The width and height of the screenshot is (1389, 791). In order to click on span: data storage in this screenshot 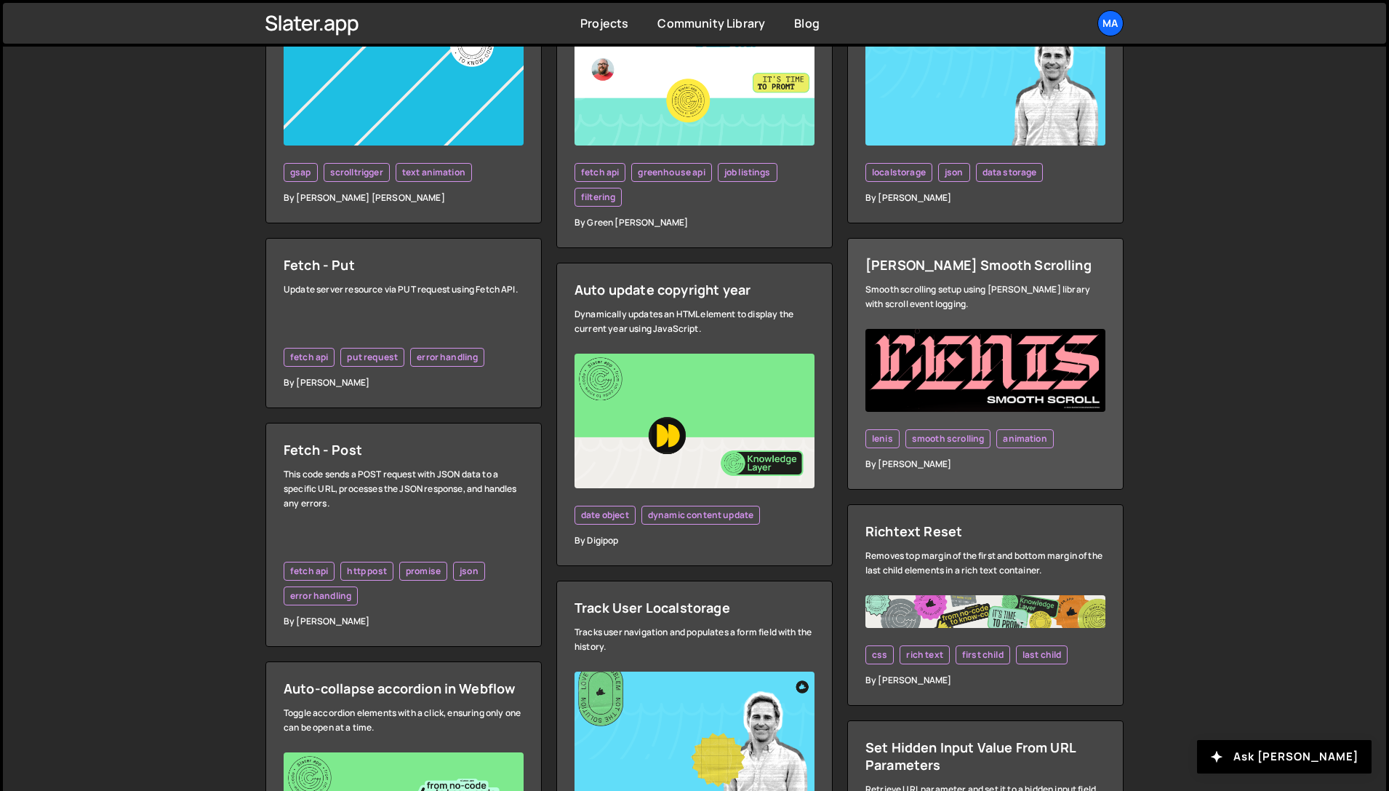, I will do `click(1010, 172)`.